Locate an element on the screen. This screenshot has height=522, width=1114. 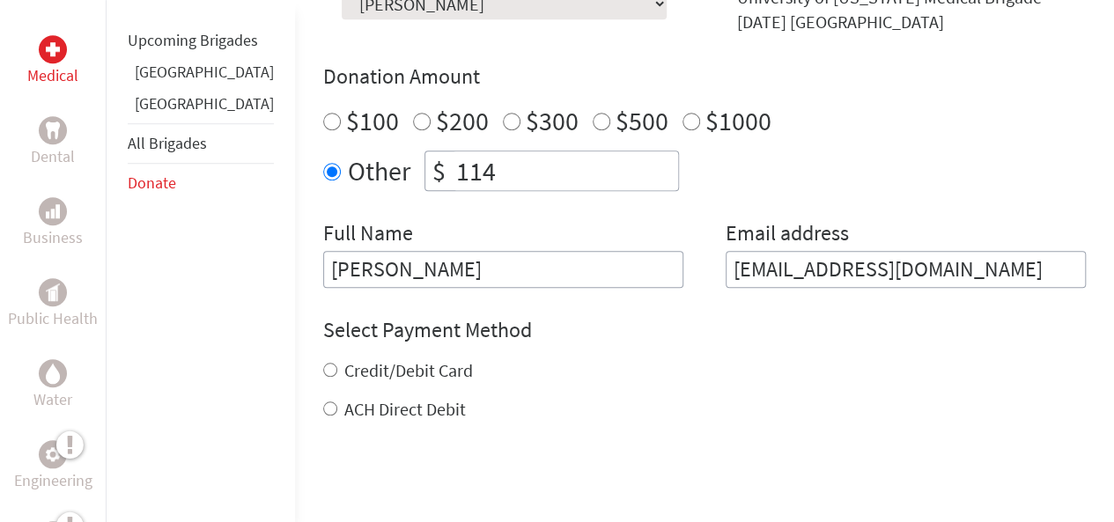
div: Water is located at coordinates (53, 373).